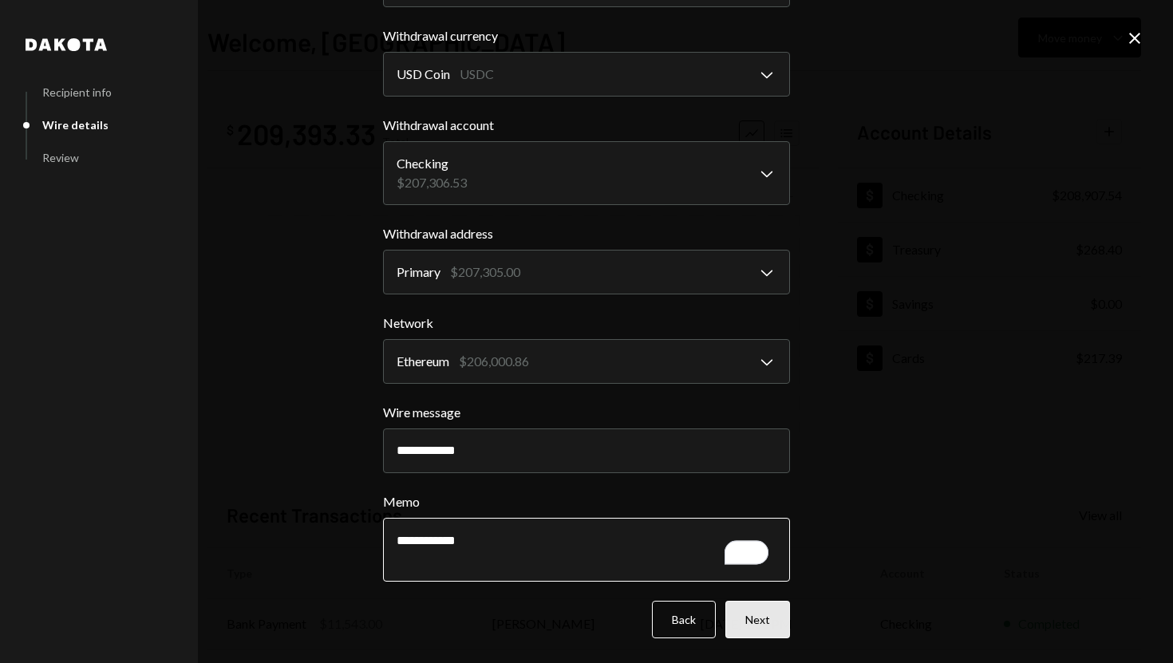 This screenshot has height=663, width=1173. Describe the element at coordinates (61, 157) in the screenshot. I see `div: Review` at that location.